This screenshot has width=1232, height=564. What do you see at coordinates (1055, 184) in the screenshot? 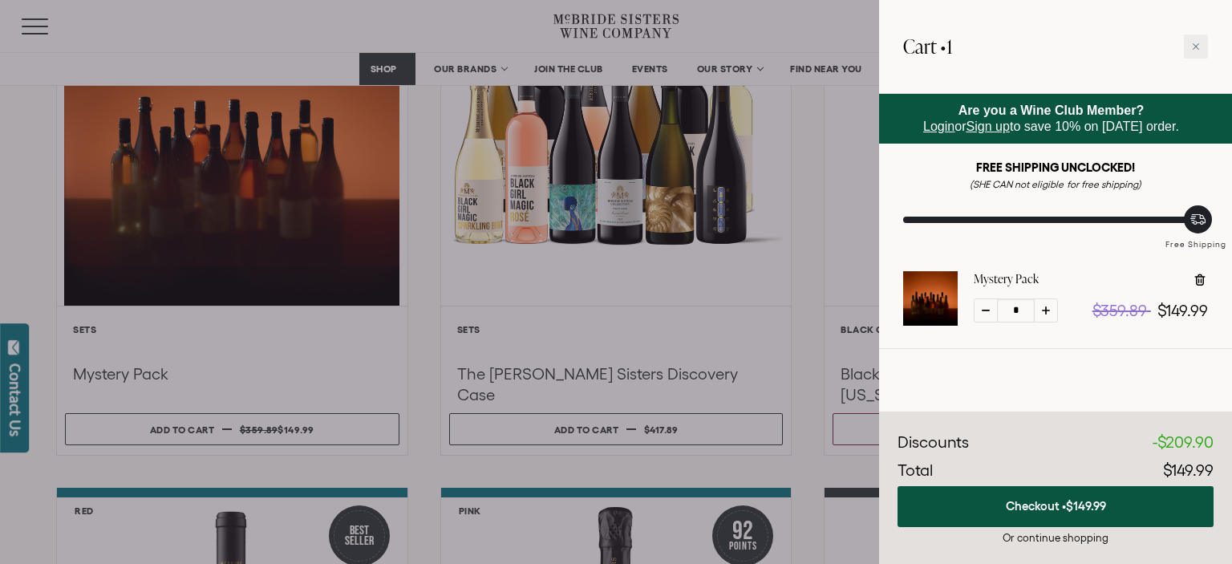
I see `em: (SHE CAN not eligible for free shipping)` at bounding box center [1055, 184].